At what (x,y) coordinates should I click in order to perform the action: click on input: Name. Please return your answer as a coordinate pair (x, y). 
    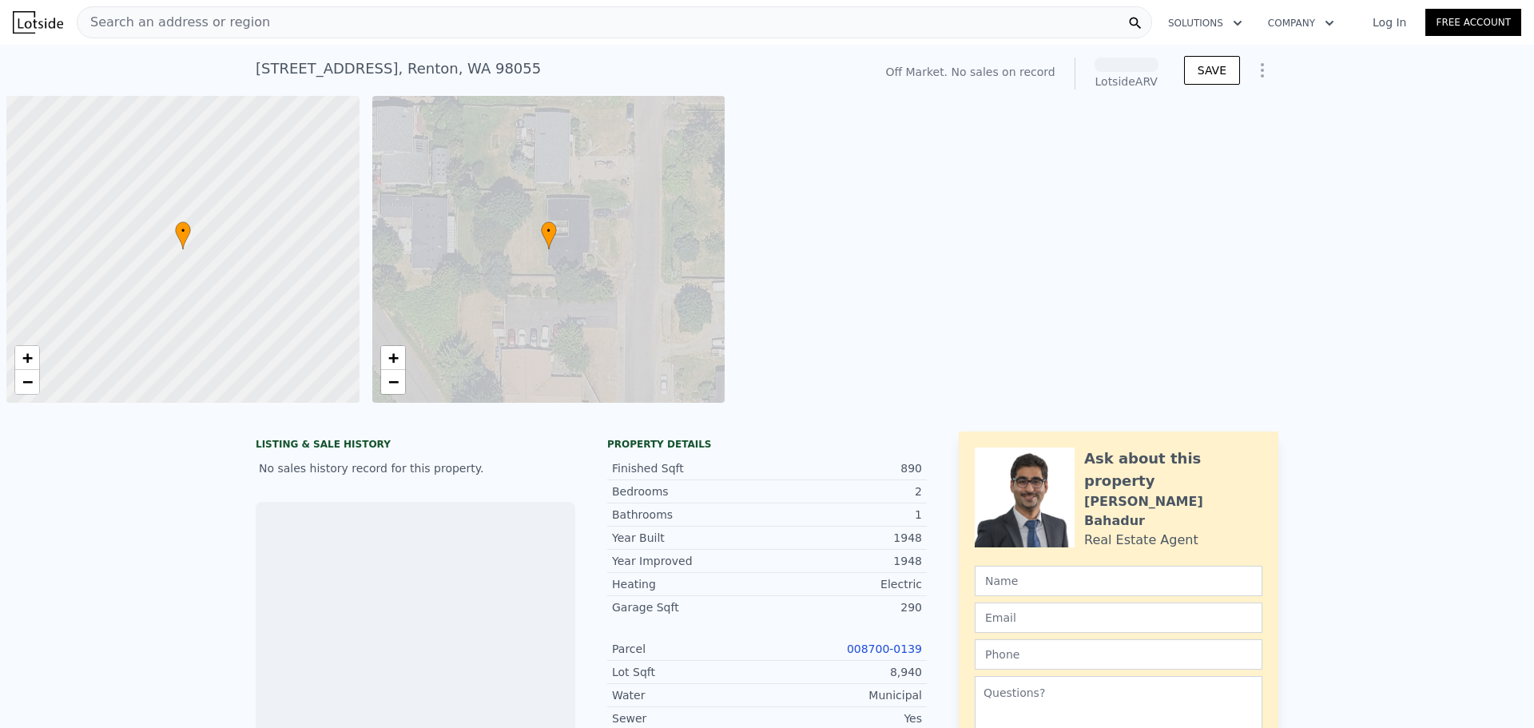
    Looking at the image, I should click on (1119, 581).